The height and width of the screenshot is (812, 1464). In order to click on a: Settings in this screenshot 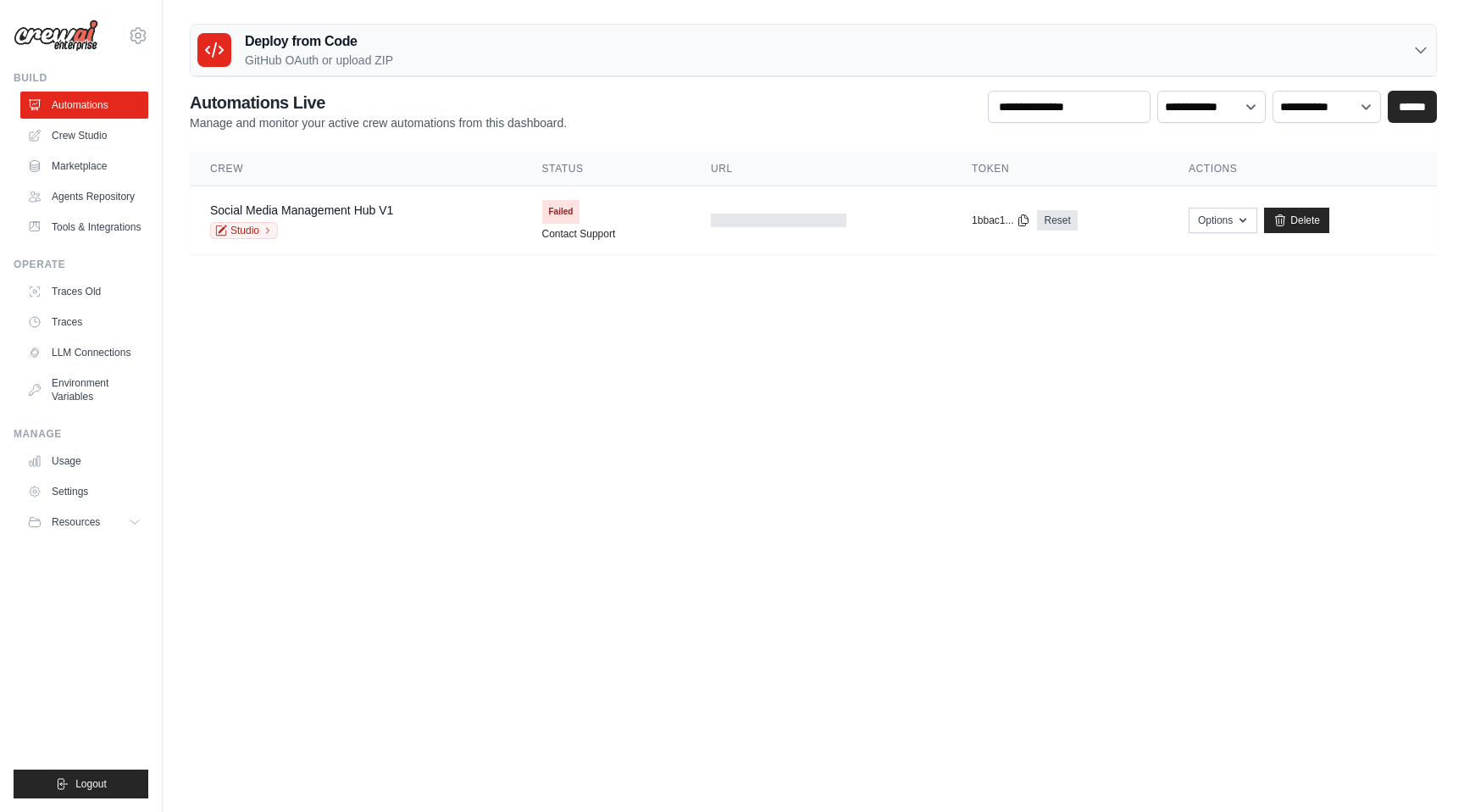, I will do `click(84, 491)`.